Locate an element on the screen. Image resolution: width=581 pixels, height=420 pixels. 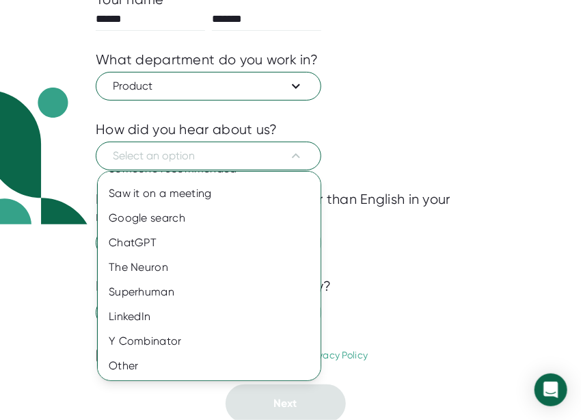
div: The Neuron is located at coordinates (214, 267).